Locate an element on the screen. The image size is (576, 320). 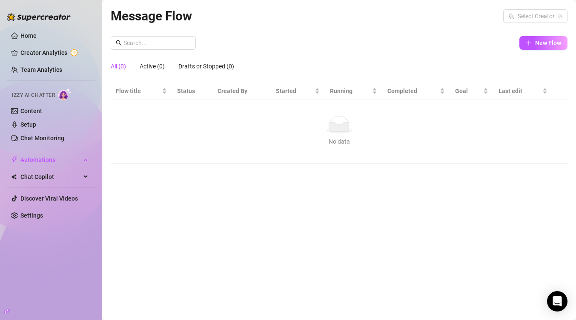
a: Chat Monitoring is located at coordinates (42, 138).